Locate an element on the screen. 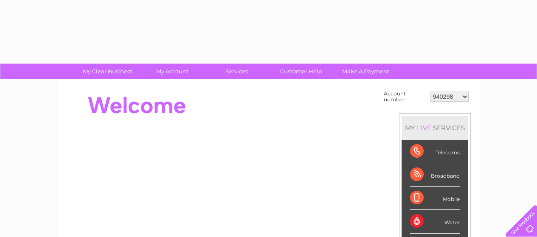  a: Services is located at coordinates (236, 71).